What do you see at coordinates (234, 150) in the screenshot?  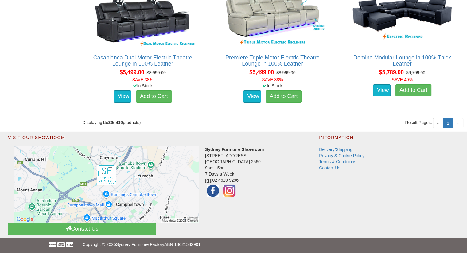 I see `strong: Sydney Furniture Showroom` at bounding box center [234, 150].